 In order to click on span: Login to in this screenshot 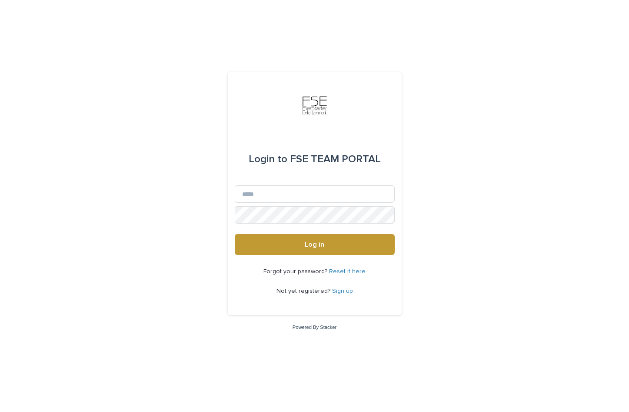, I will do `click(268, 159)`.